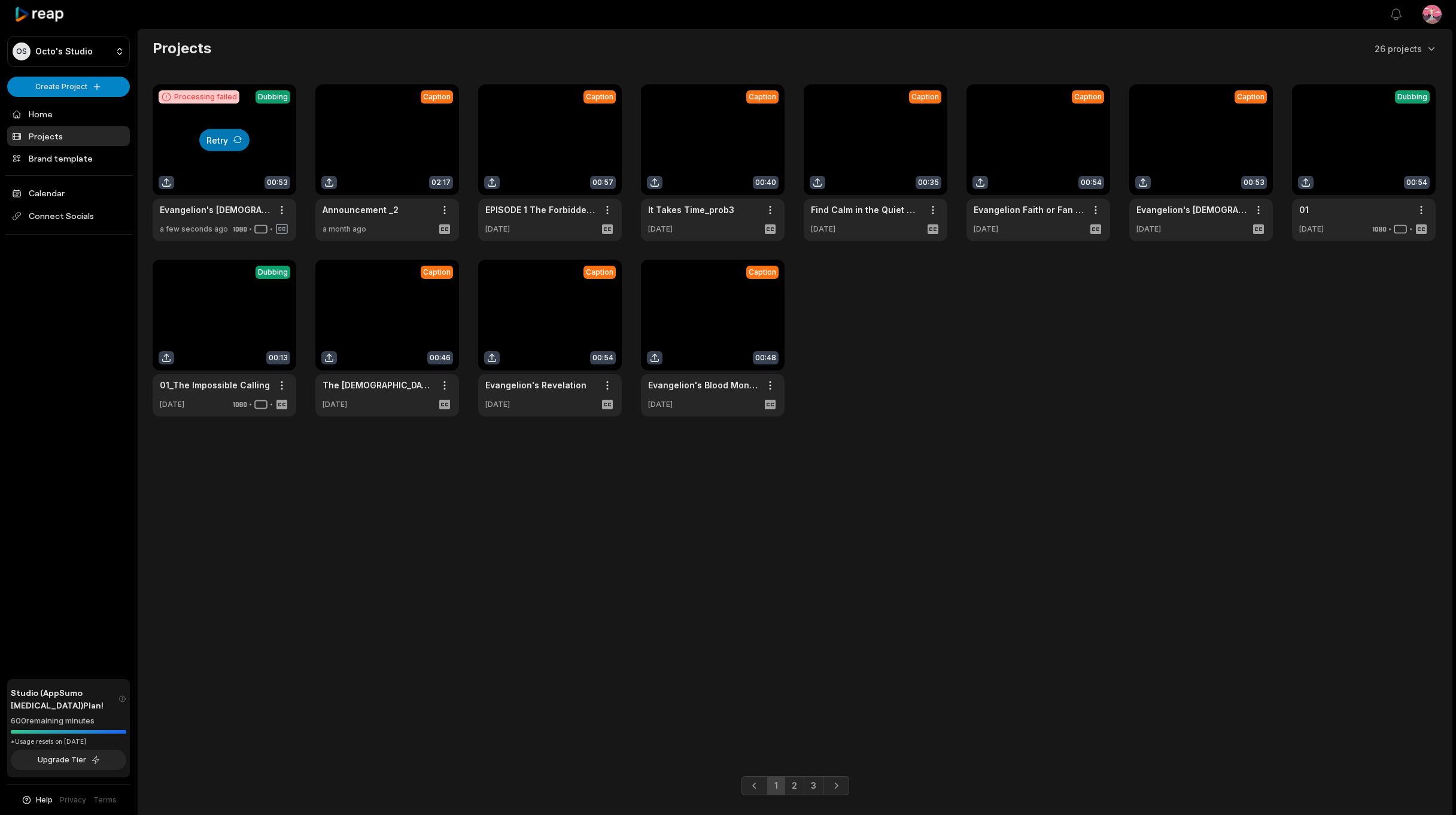  What do you see at coordinates (68, 87) in the screenshot?
I see `button: Create Project` at bounding box center [68, 87].